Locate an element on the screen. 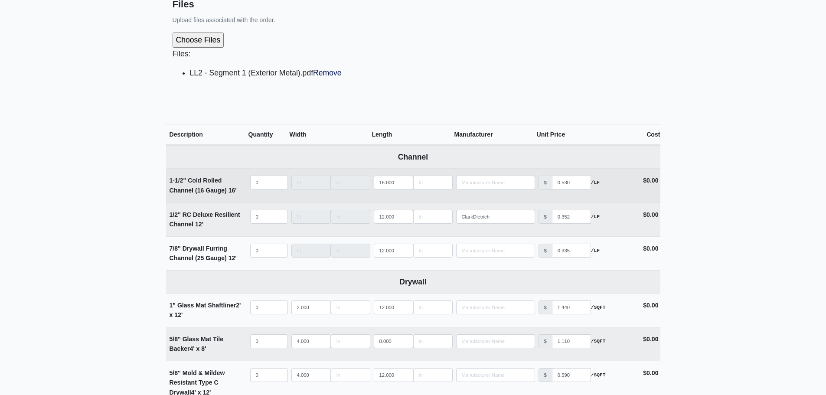 Image resolution: width=826 pixels, height=395 pixels. strong: 1/2" RC Deluxe Resilient Channel is located at coordinates (205, 219).